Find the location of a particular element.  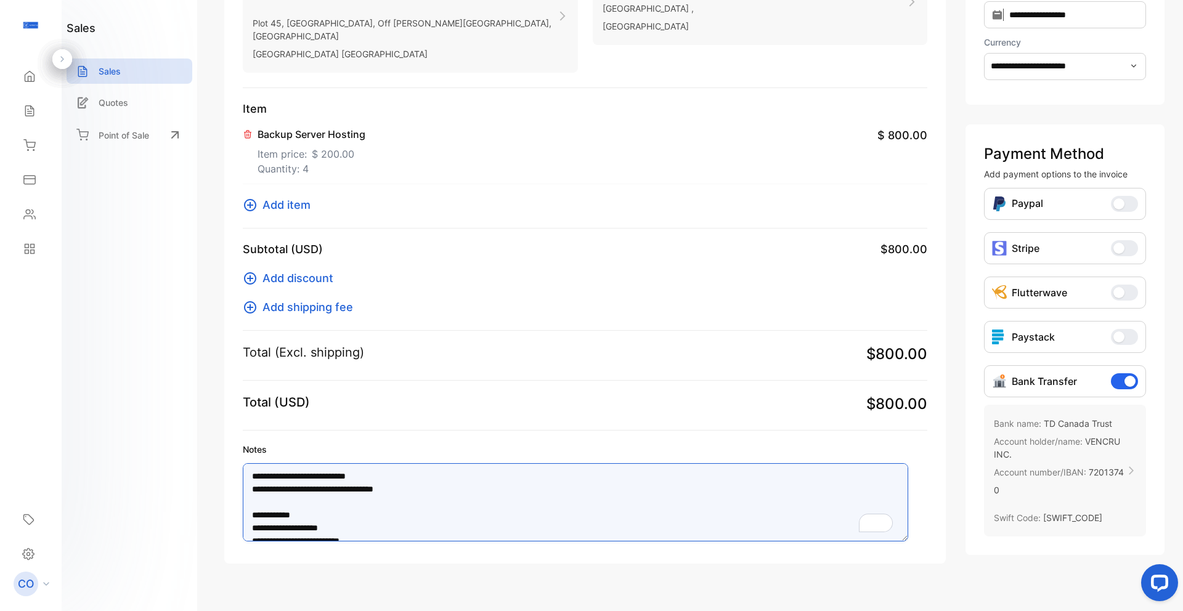

span: Add shipping fee is located at coordinates (307, 307).